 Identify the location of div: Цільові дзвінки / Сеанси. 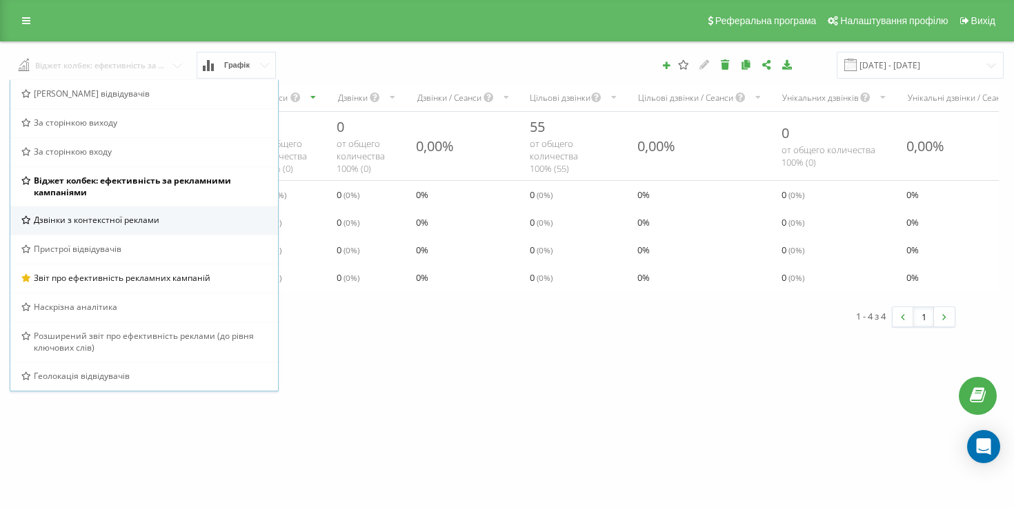
(686, 97).